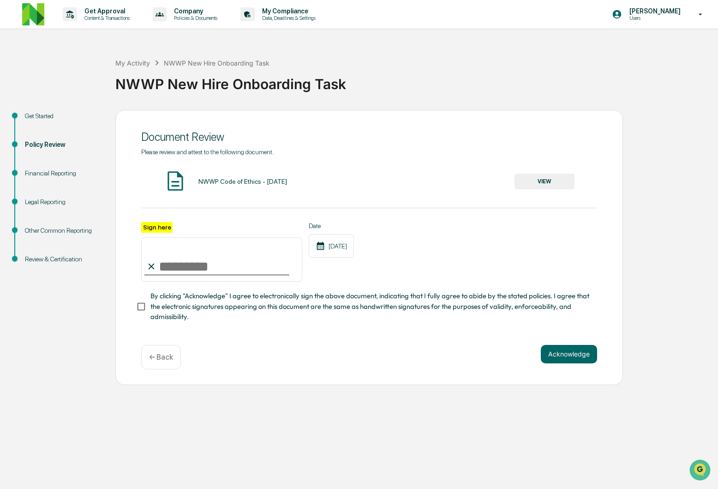 The width and height of the screenshot is (718, 489). Describe the element at coordinates (12, 12) in the screenshot. I see `button: Open customer support` at that location.